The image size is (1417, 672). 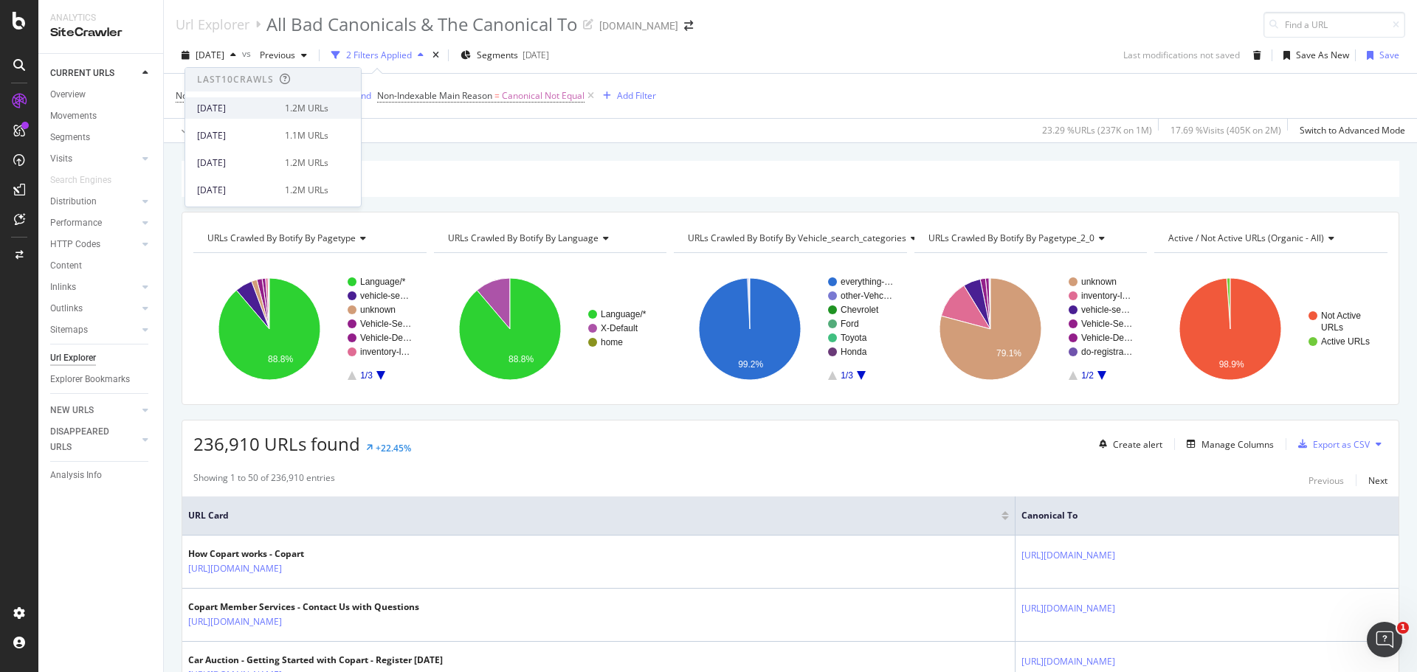 What do you see at coordinates (94, 223) in the screenshot?
I see `a: Performance` at bounding box center [94, 223].